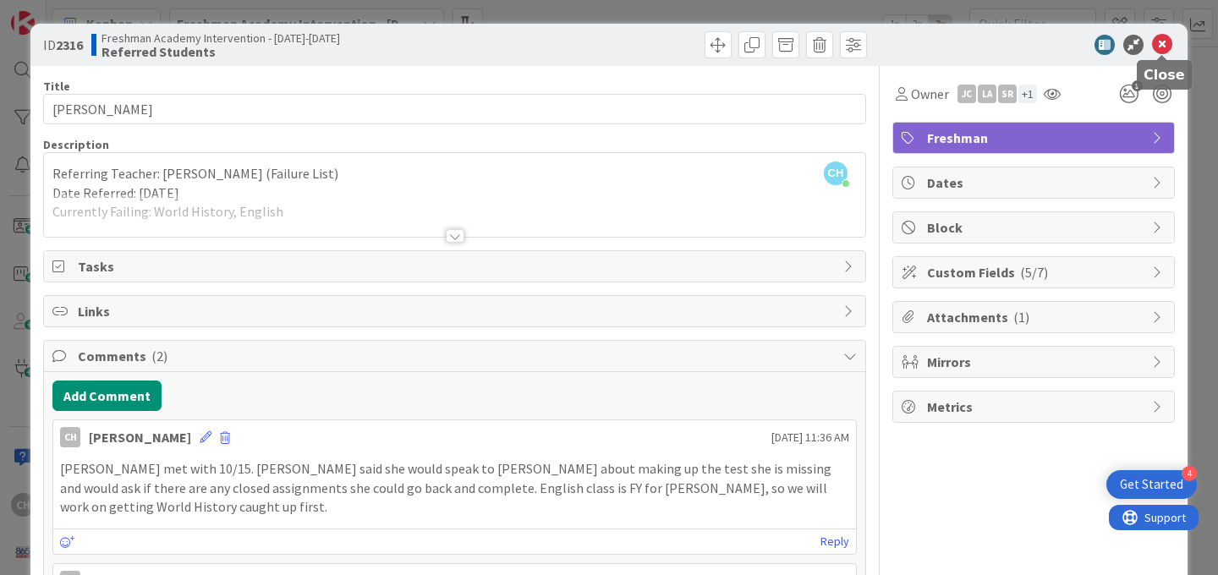  What do you see at coordinates (63, 45) in the screenshot?
I see `span: ID` at bounding box center [63, 45].